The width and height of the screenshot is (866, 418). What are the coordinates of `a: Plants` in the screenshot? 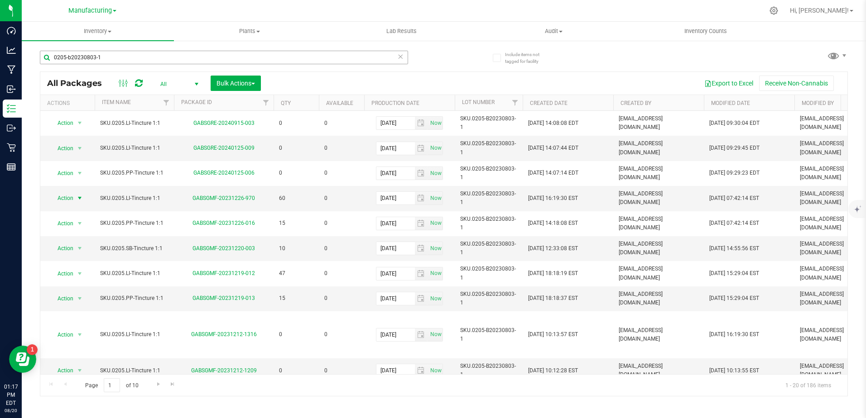 It's located at (250, 31).